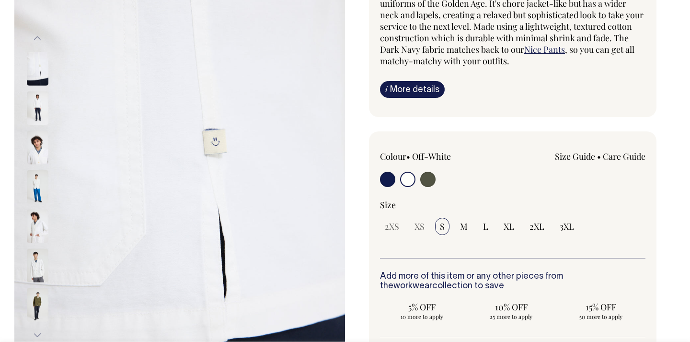  What do you see at coordinates (601, 307) in the screenshot?
I see `span: 15% OFF` at bounding box center [601, 307].